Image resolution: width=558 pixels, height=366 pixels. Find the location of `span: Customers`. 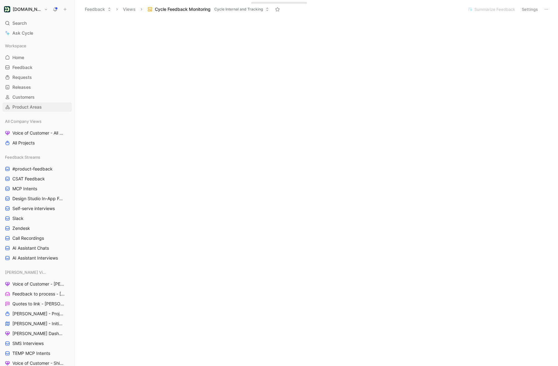

span: Customers is located at coordinates (24, 97).